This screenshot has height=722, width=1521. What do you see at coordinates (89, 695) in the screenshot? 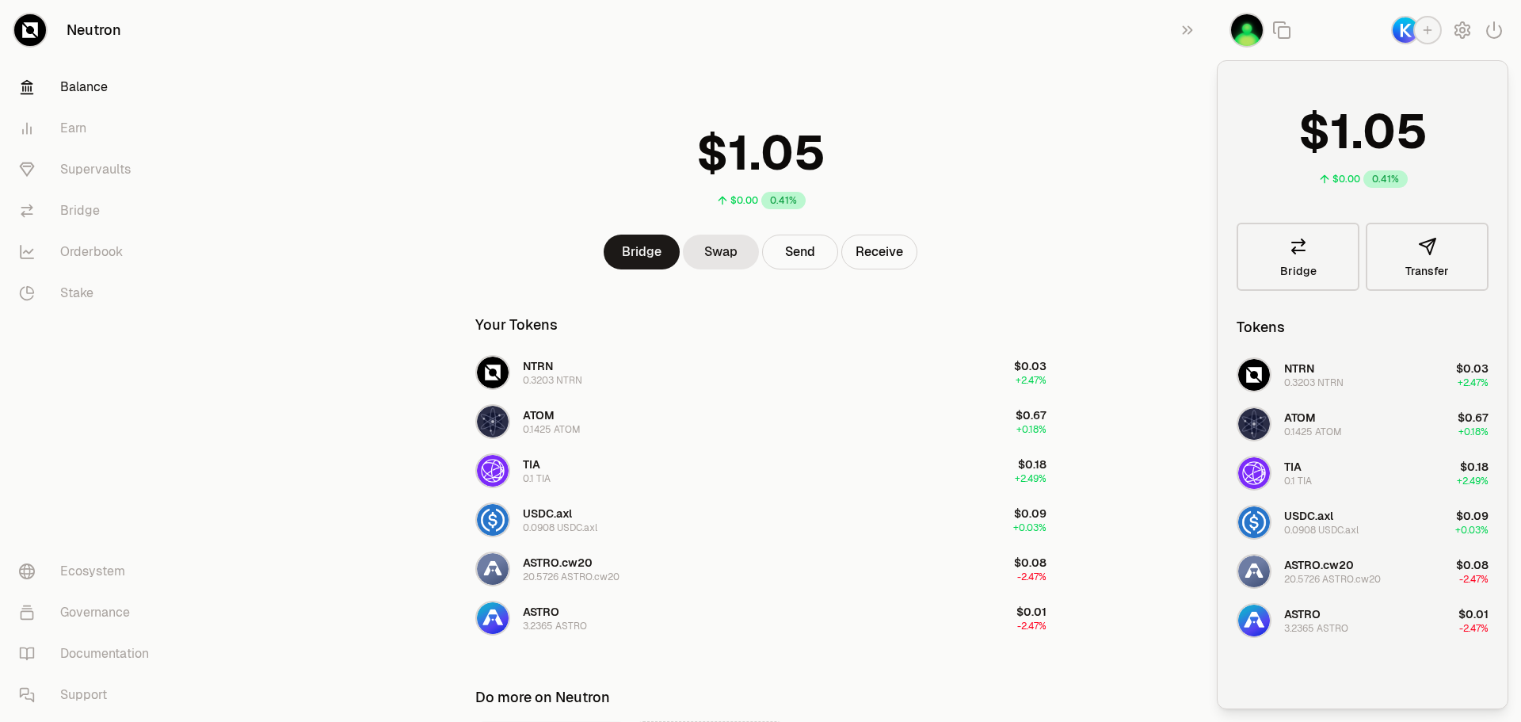
I see `a: Support` at bounding box center [89, 695].